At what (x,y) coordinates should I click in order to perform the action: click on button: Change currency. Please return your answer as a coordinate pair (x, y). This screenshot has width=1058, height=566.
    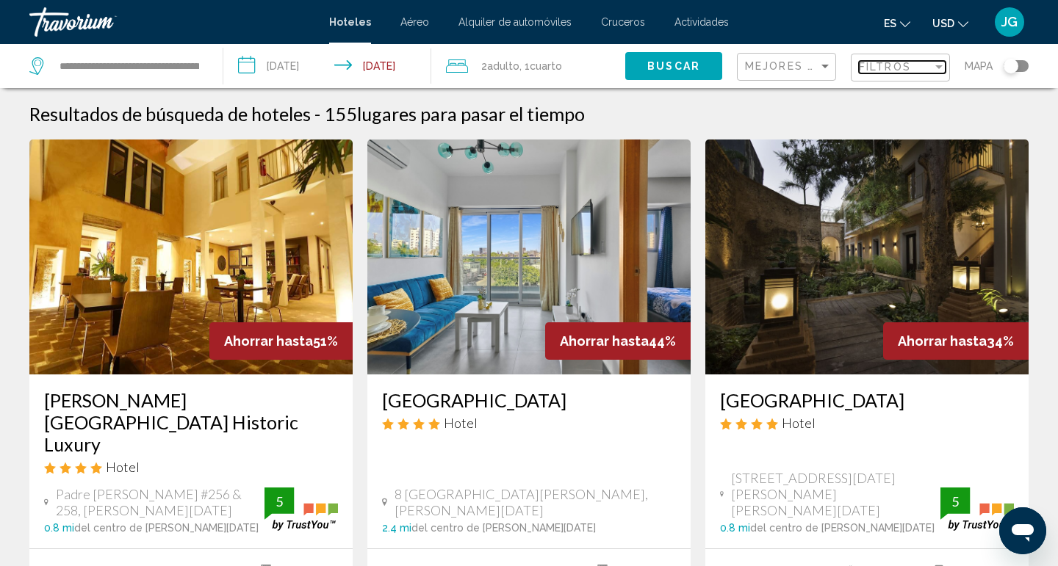
    Looking at the image, I should click on (950, 23).